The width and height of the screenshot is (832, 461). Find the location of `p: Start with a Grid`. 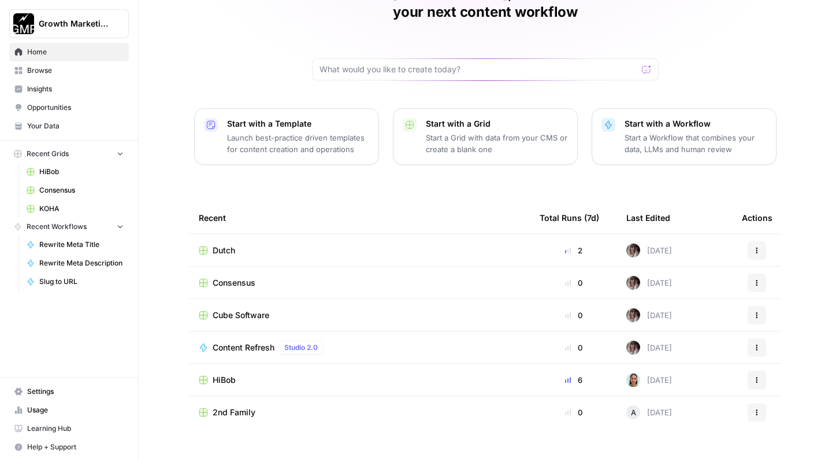

p: Start with a Grid is located at coordinates (497, 124).